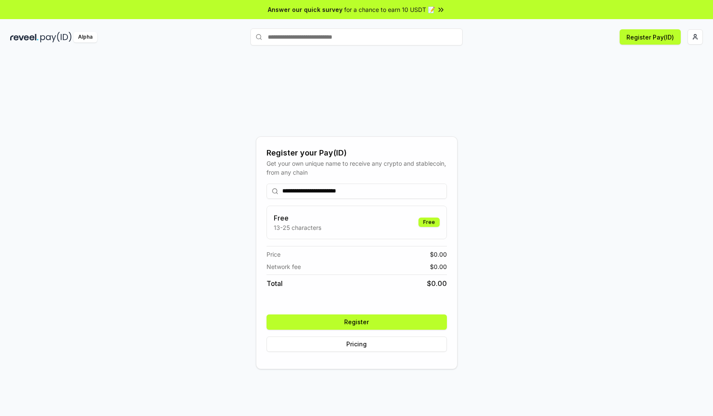  What do you see at coordinates (429, 222) in the screenshot?
I see `div: Free` at bounding box center [429, 222].